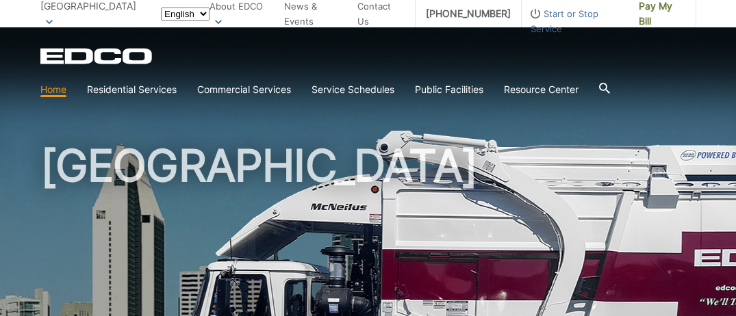 This screenshot has width=736, height=316. Describe the element at coordinates (185, 14) in the screenshot. I see `select: Select a language` at that location.